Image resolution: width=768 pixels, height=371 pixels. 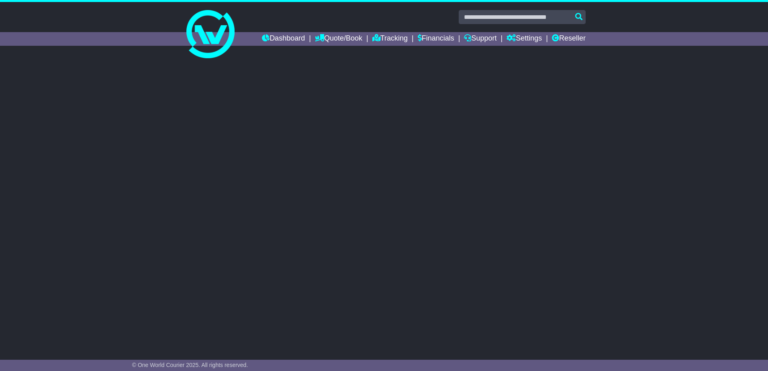 What do you see at coordinates (480, 39) in the screenshot?
I see `a: Support` at bounding box center [480, 39].